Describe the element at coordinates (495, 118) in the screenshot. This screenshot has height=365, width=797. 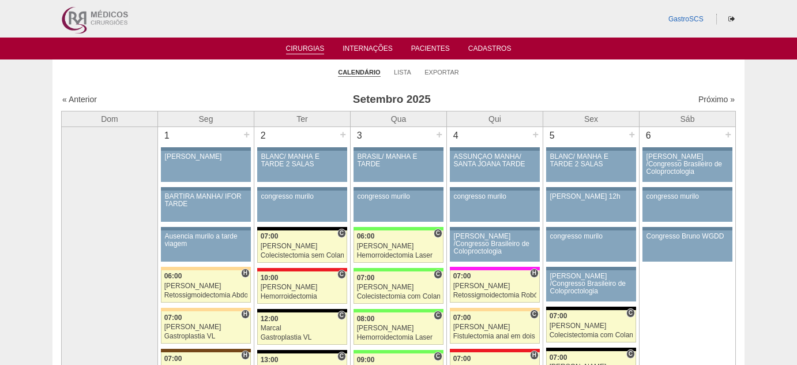
I see `th: Qui` at that location.